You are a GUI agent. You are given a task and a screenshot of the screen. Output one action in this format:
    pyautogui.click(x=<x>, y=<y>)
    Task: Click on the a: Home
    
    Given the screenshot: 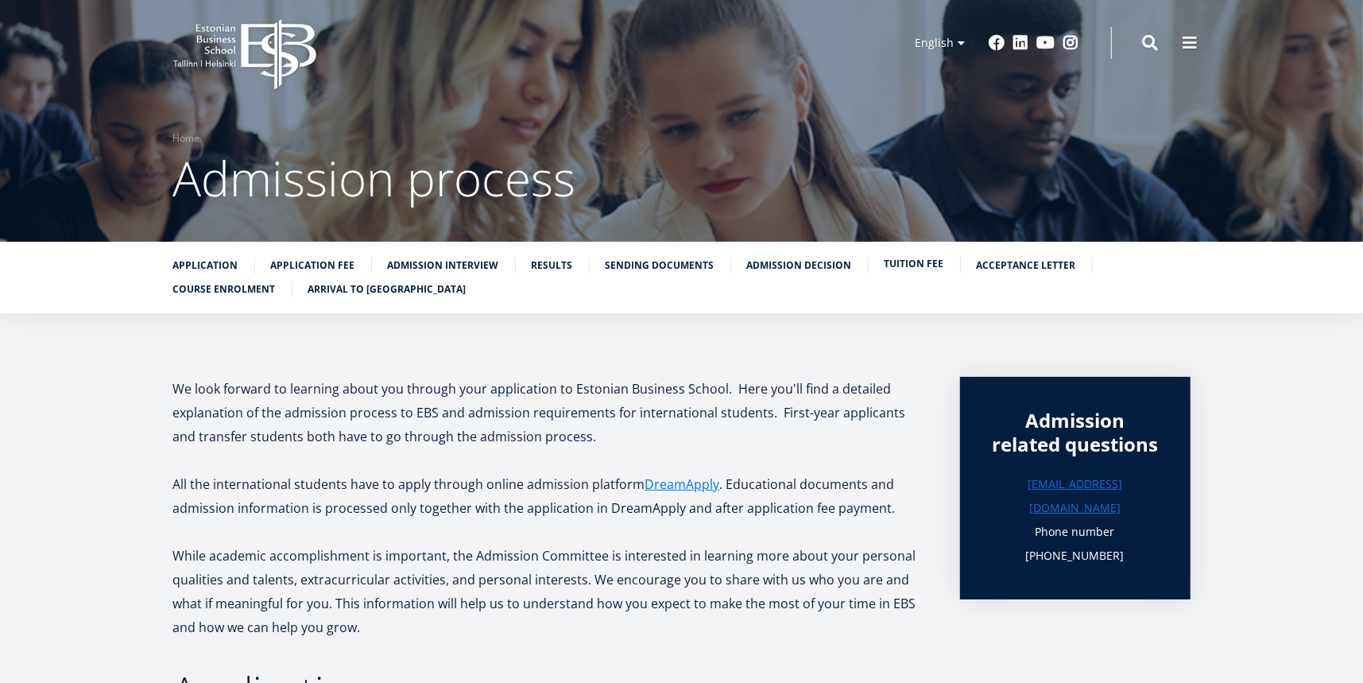 What is the action you would take?
    pyautogui.click(x=187, y=138)
    